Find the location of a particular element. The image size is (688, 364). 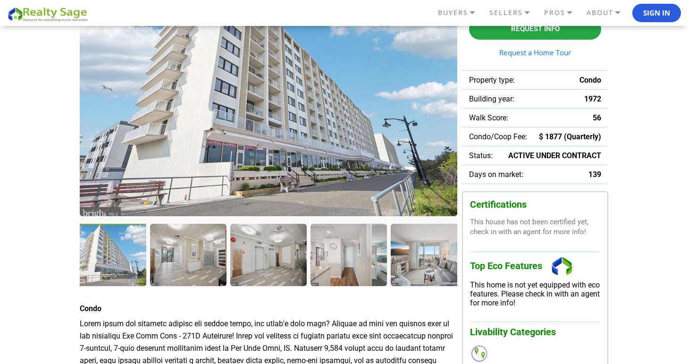

span: $ 1877 (Quarterly) is located at coordinates (570, 136).